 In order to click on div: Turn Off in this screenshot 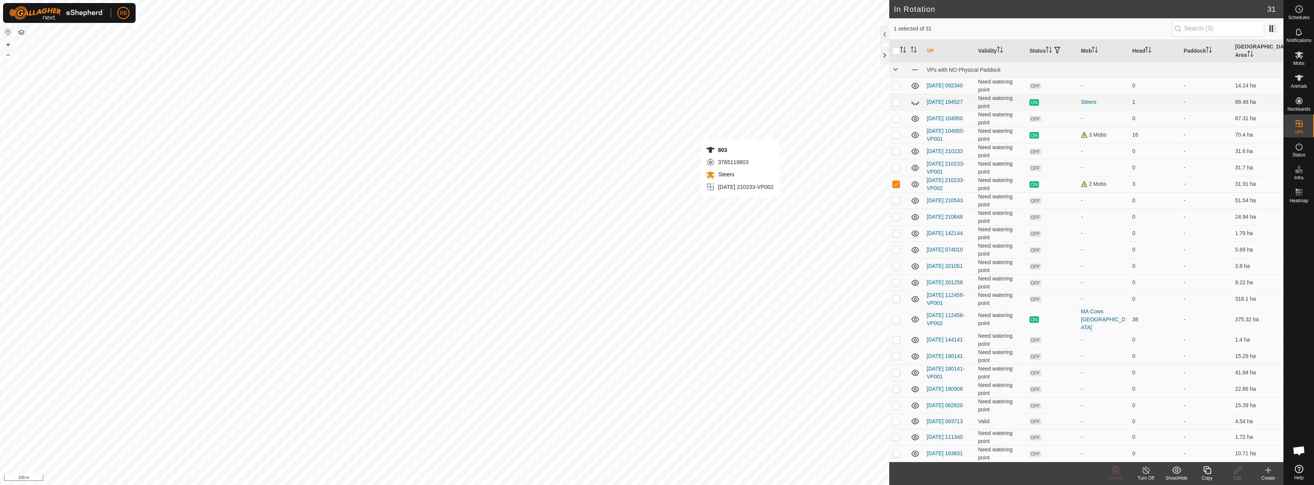, I will do `click(1146, 479)`.